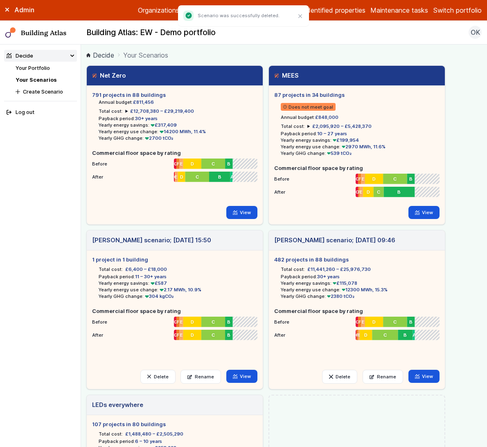 The image size is (487, 447). I want to click on span: 10 – 27 years, so click(332, 134).